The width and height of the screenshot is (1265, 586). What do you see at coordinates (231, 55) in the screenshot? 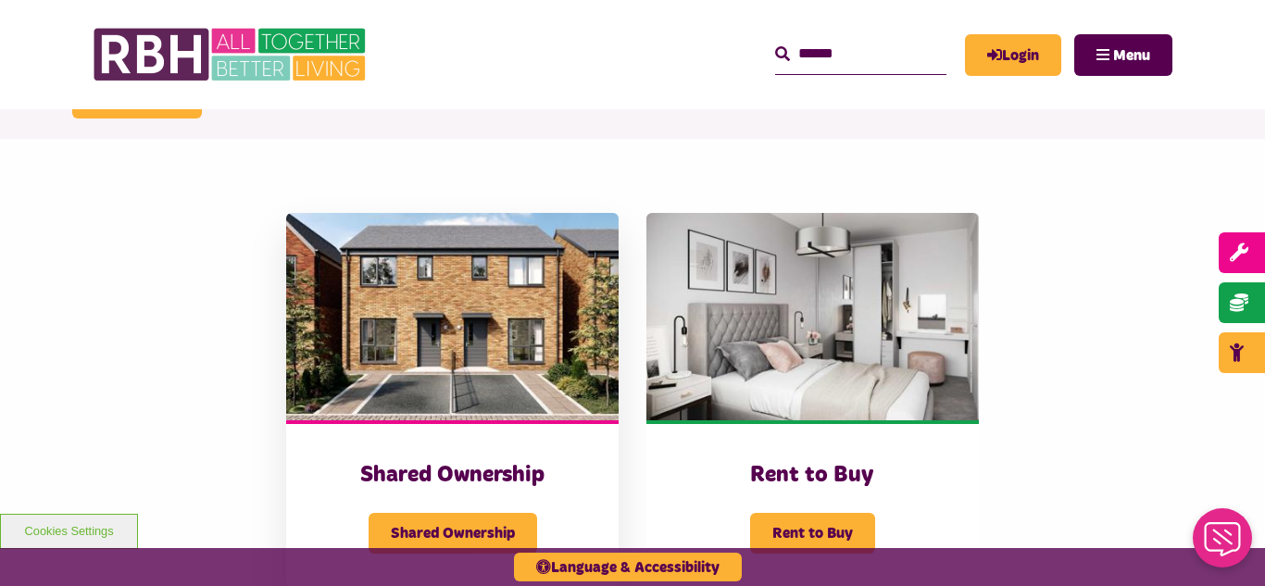
I see `img: RBH` at bounding box center [231, 55].